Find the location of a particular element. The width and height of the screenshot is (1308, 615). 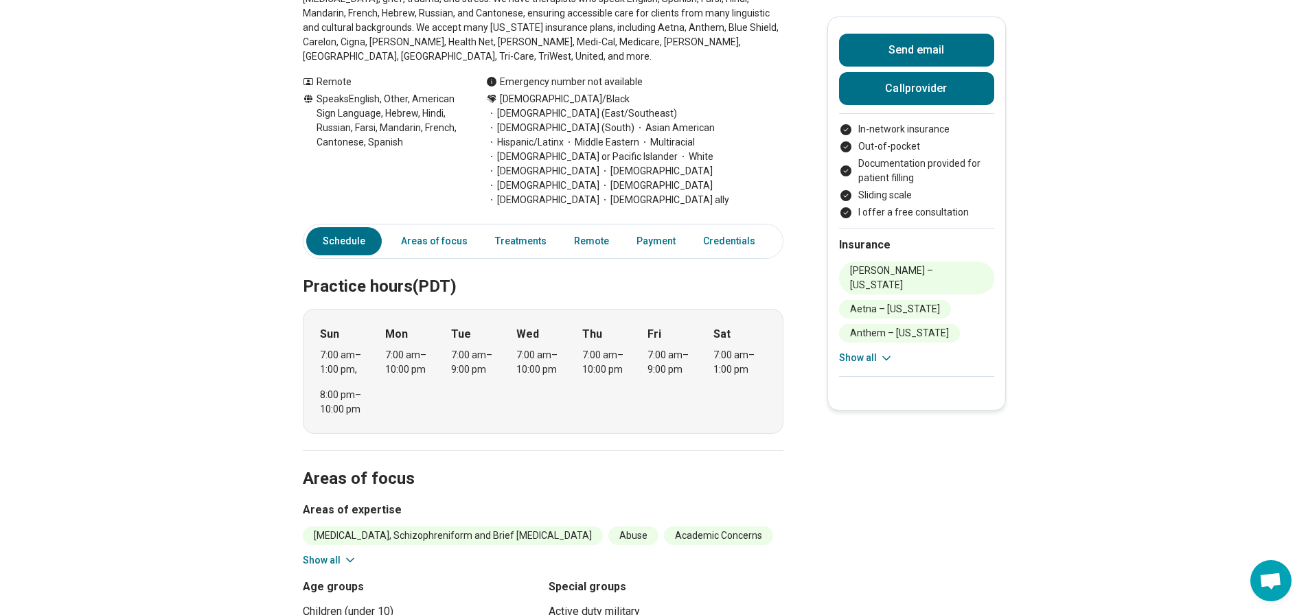

strong: Thu is located at coordinates (592, 334).